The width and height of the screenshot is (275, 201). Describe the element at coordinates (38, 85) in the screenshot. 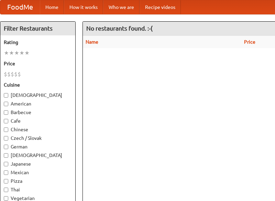

I see `h5: Cuisine` at that location.